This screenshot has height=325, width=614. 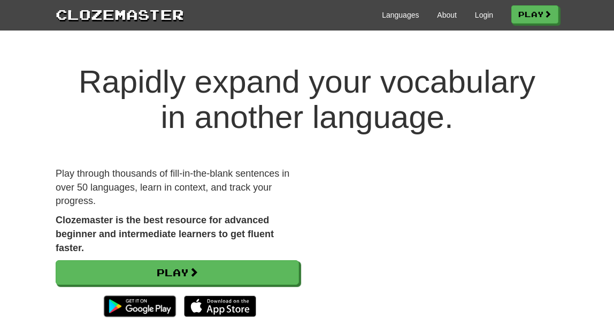 What do you see at coordinates (177, 187) in the screenshot?
I see `p: Play through thousands of fill-in-the-blank sentences in over 50 languages, learn in context, and...` at bounding box center [177, 187].